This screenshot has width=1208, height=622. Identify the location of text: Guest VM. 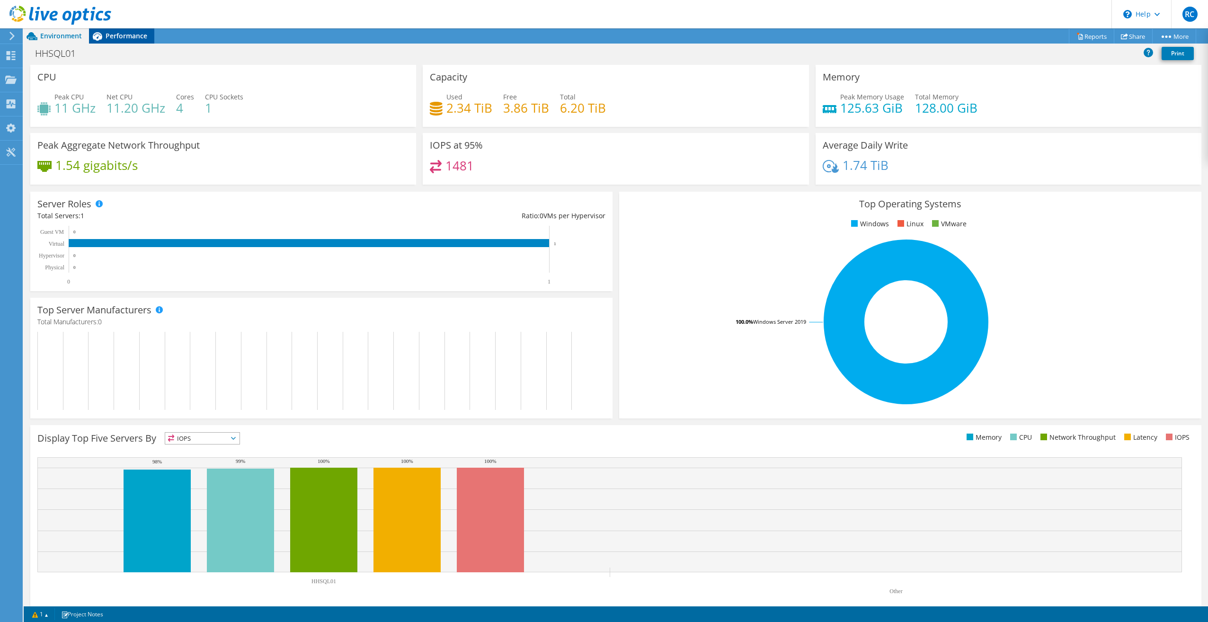
(52, 232).